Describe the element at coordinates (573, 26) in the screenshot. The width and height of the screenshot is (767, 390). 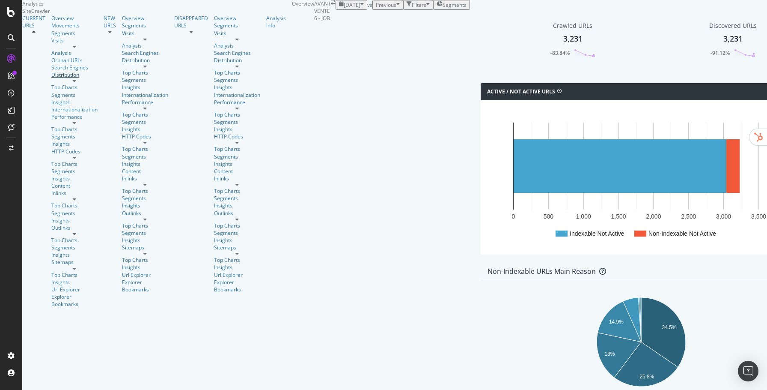
I see `div: Crawled URLs` at that location.